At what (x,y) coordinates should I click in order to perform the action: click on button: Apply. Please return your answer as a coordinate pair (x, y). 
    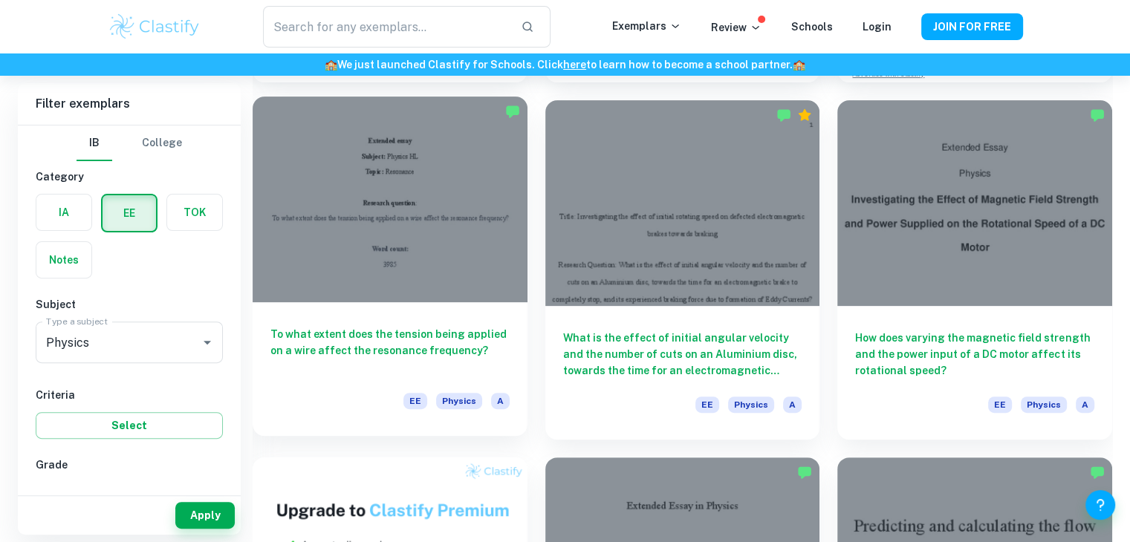
    Looking at the image, I should click on (205, 516).